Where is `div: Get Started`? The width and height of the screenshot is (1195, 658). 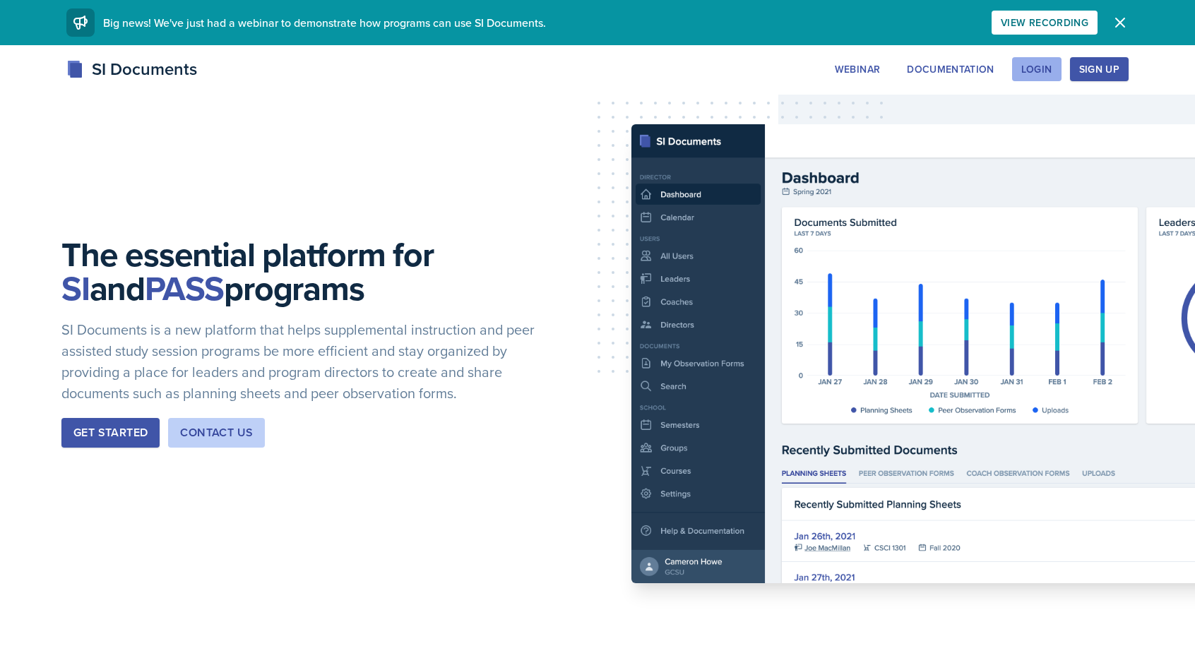
div: Get Started is located at coordinates (110, 433).